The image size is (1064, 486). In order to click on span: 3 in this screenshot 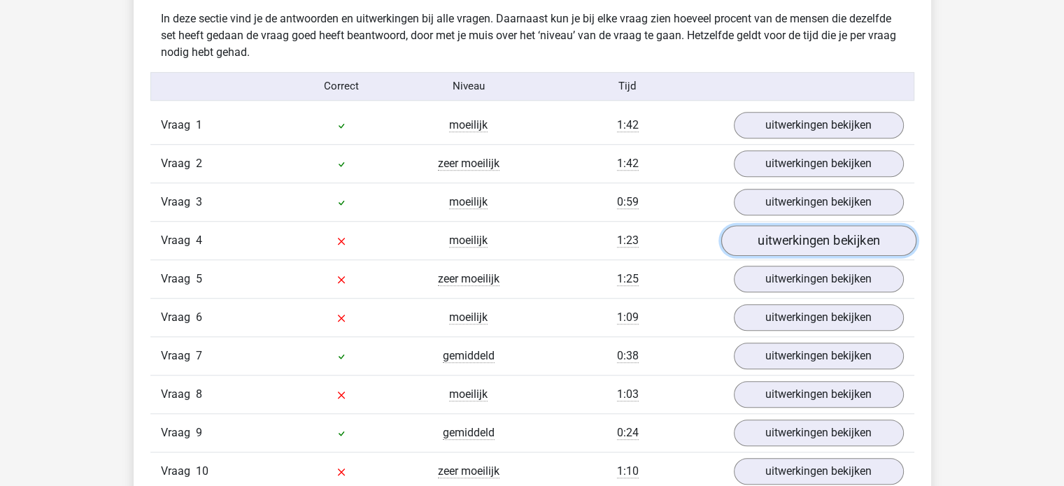, I will do `click(199, 201)`.